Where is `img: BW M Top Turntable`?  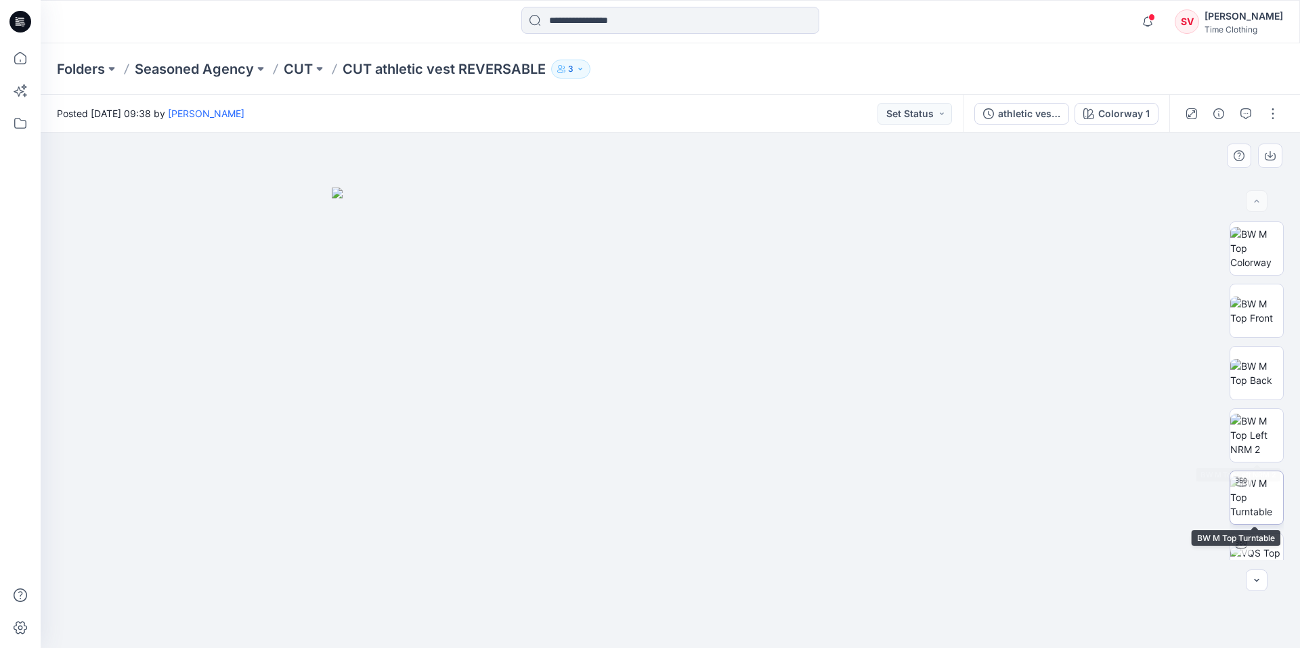
img: BW M Top Turntable is located at coordinates (1257, 497).